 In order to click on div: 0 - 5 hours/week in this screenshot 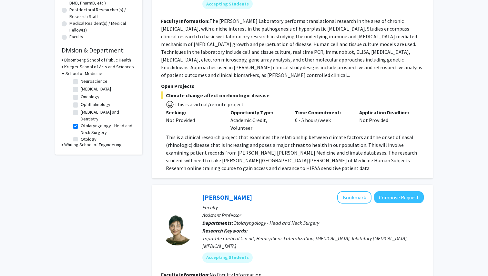, I will do `click(322, 120)`.